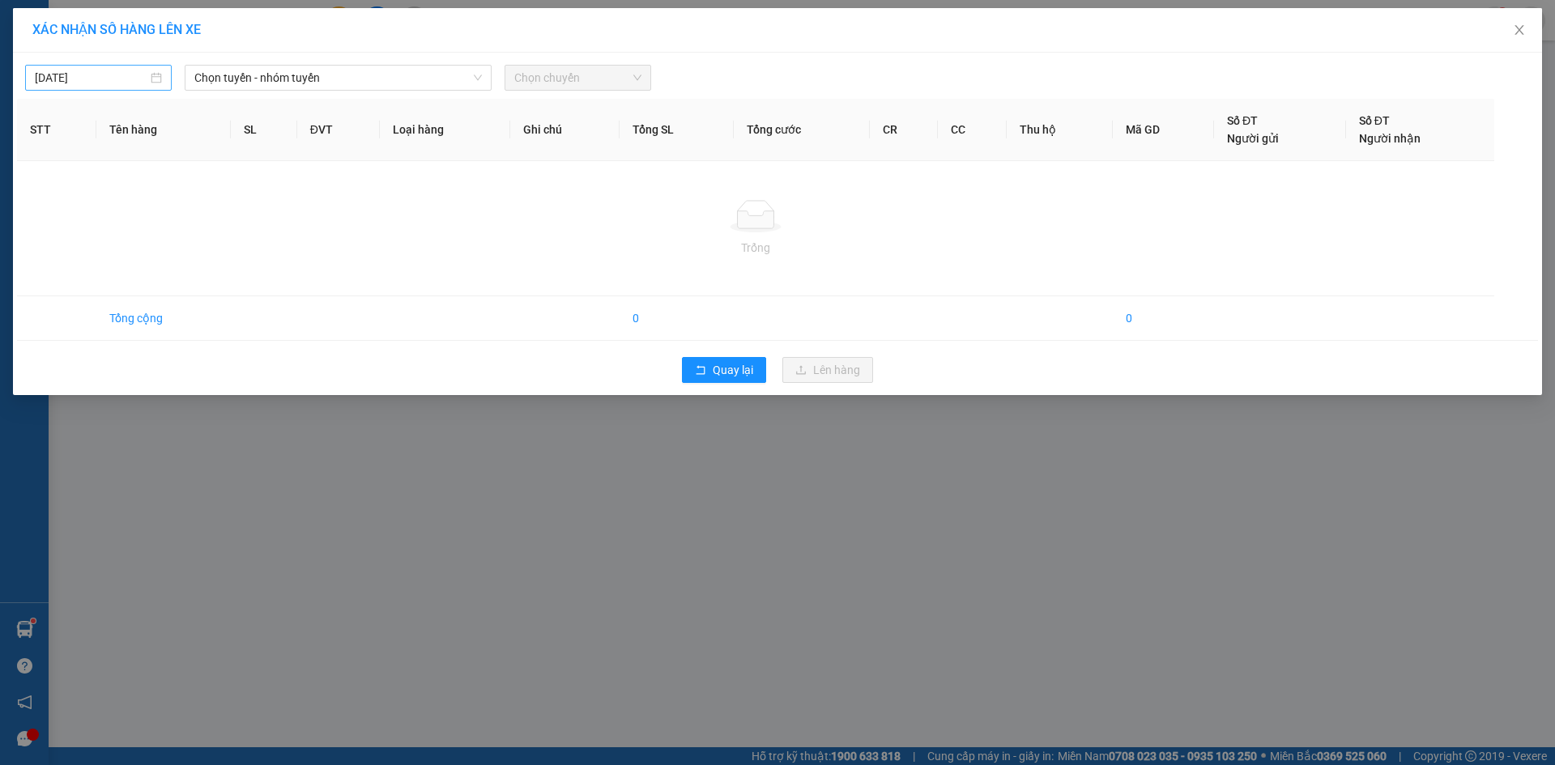 This screenshot has height=765, width=1555. What do you see at coordinates (565, 130) in the screenshot?
I see `th: Ghi chú` at bounding box center [565, 130].